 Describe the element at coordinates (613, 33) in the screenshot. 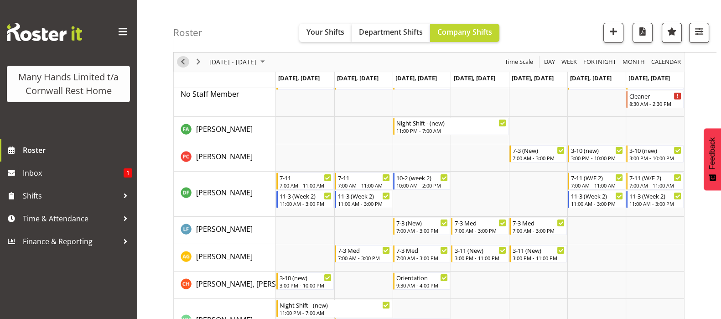

I see `button: Add a new shift` at that location.